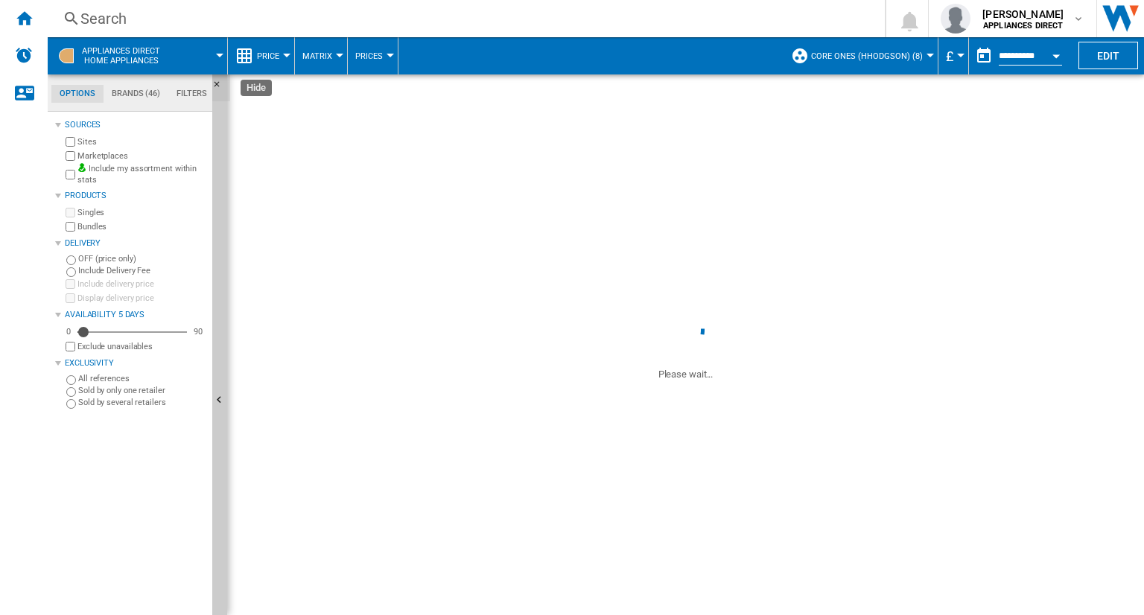 Image resolution: width=1144 pixels, height=615 pixels. What do you see at coordinates (71, 272) in the screenshot?
I see `input: Include Delivery Fee` at bounding box center [71, 272].